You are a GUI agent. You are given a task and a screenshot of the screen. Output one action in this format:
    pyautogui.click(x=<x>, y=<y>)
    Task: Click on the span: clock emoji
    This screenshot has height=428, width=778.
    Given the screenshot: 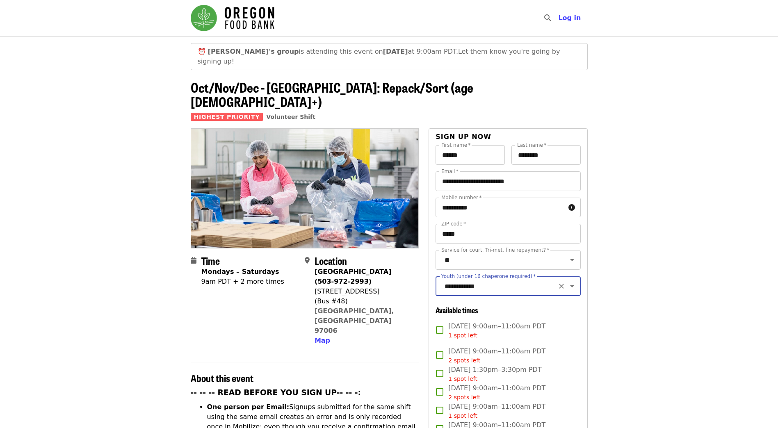 What is the action you would take?
    pyautogui.click(x=202, y=51)
    